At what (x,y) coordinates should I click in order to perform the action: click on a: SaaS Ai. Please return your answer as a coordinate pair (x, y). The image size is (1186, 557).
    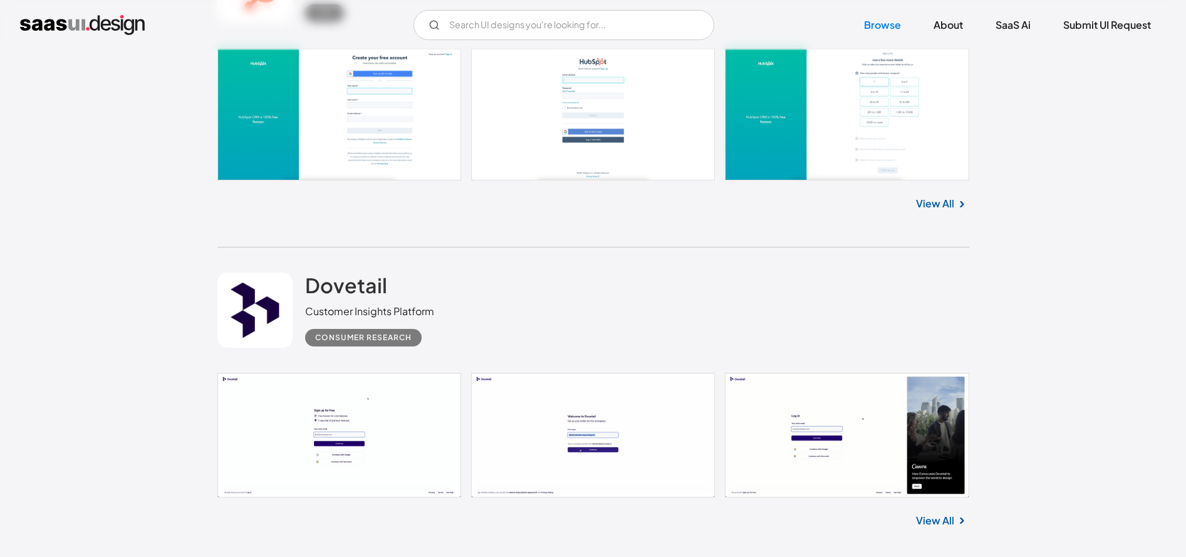
    Looking at the image, I should click on (1013, 25).